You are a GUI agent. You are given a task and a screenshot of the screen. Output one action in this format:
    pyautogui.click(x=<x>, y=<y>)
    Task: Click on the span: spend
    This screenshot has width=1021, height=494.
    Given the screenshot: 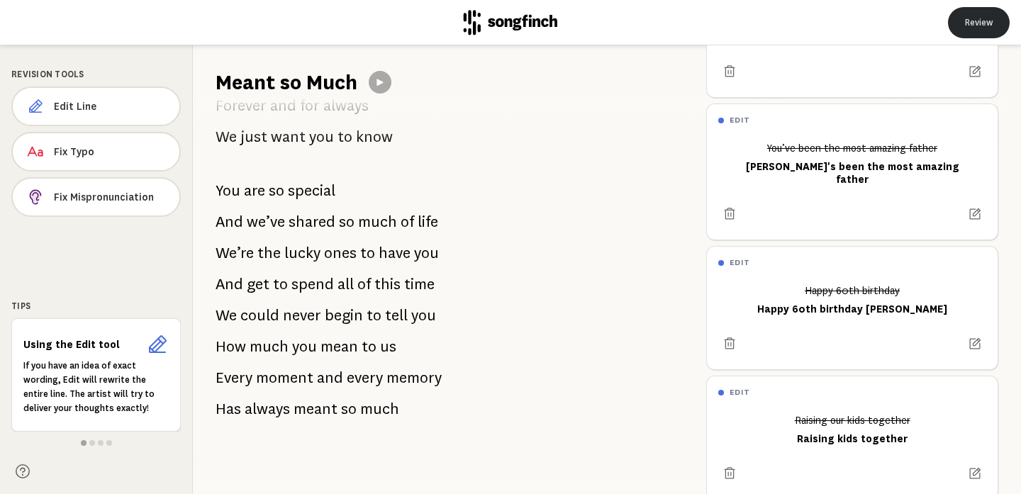 What is the action you would take?
    pyautogui.click(x=313, y=284)
    